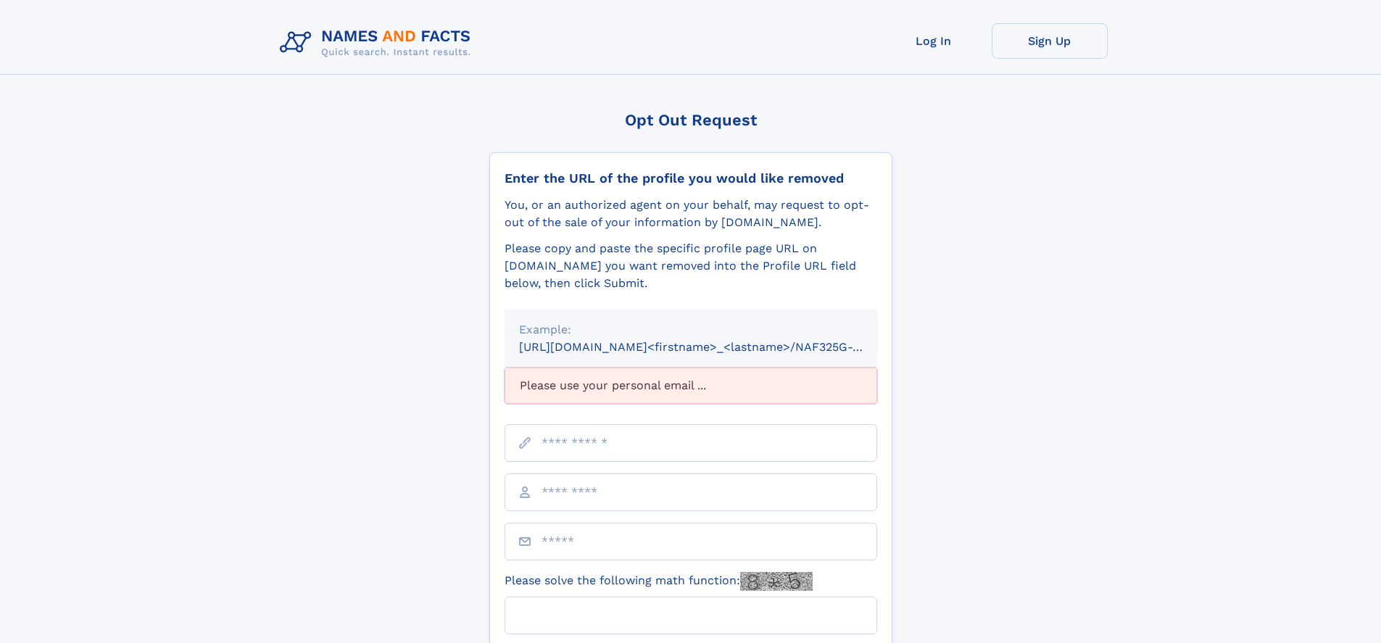 Image resolution: width=1381 pixels, height=643 pixels. What do you see at coordinates (691, 330) in the screenshot?
I see `div: Example:` at bounding box center [691, 330].